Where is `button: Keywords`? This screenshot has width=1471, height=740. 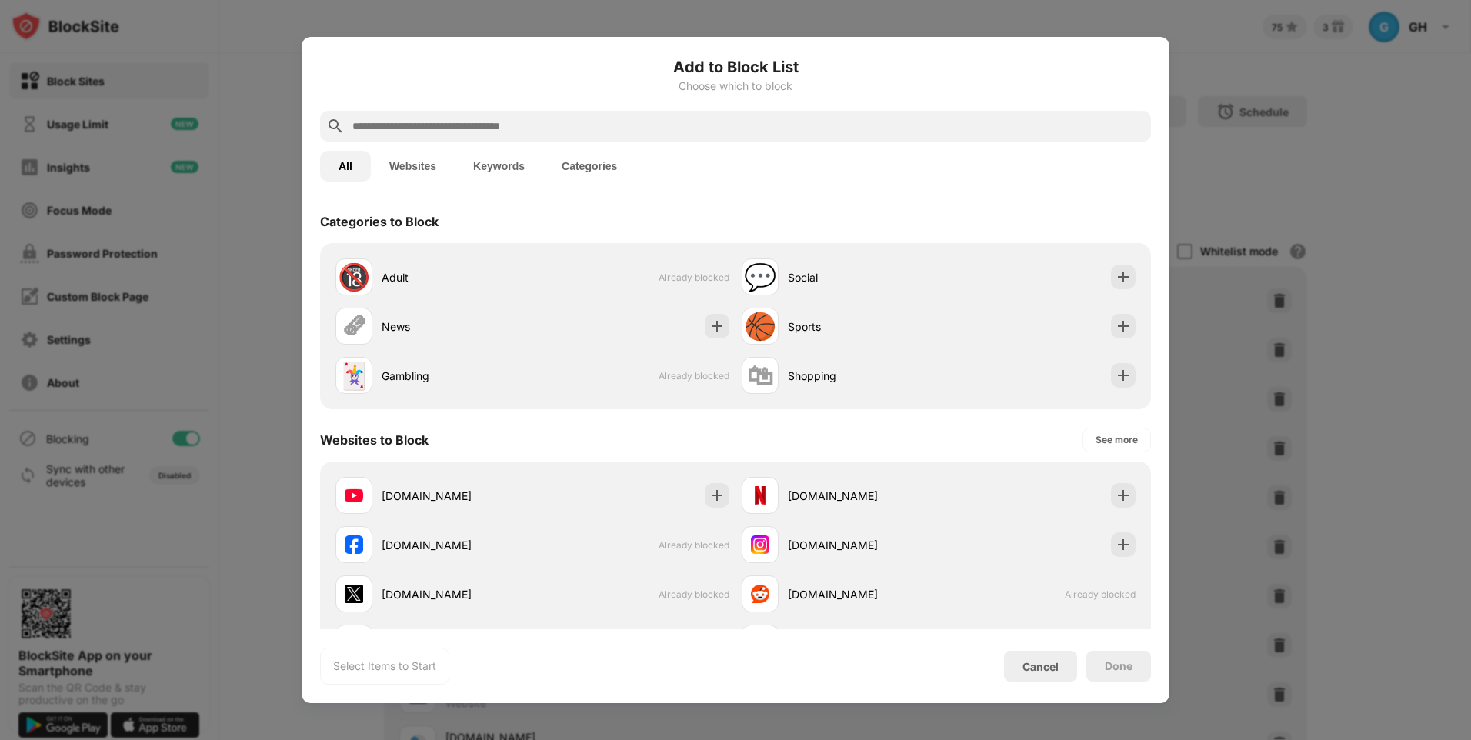
button: Keywords is located at coordinates (499, 166).